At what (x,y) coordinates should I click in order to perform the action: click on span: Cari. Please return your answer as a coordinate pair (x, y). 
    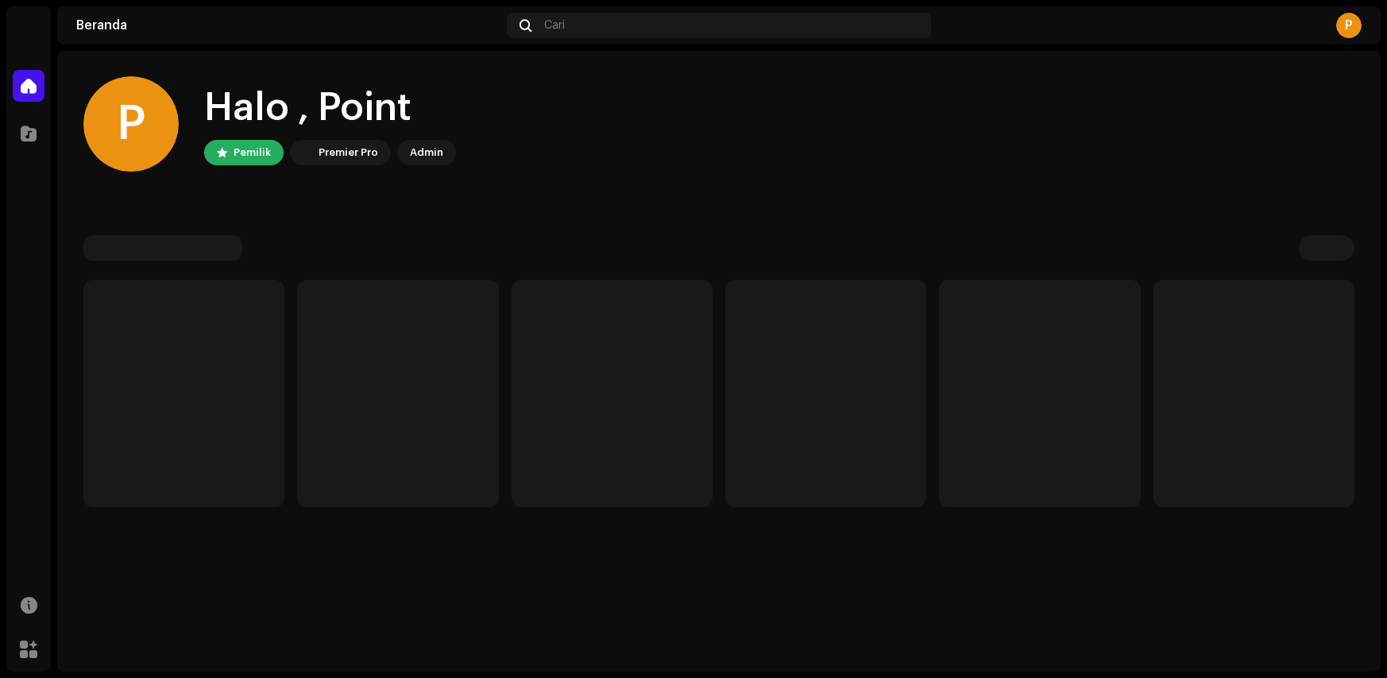
    Looking at the image, I should click on (555, 25).